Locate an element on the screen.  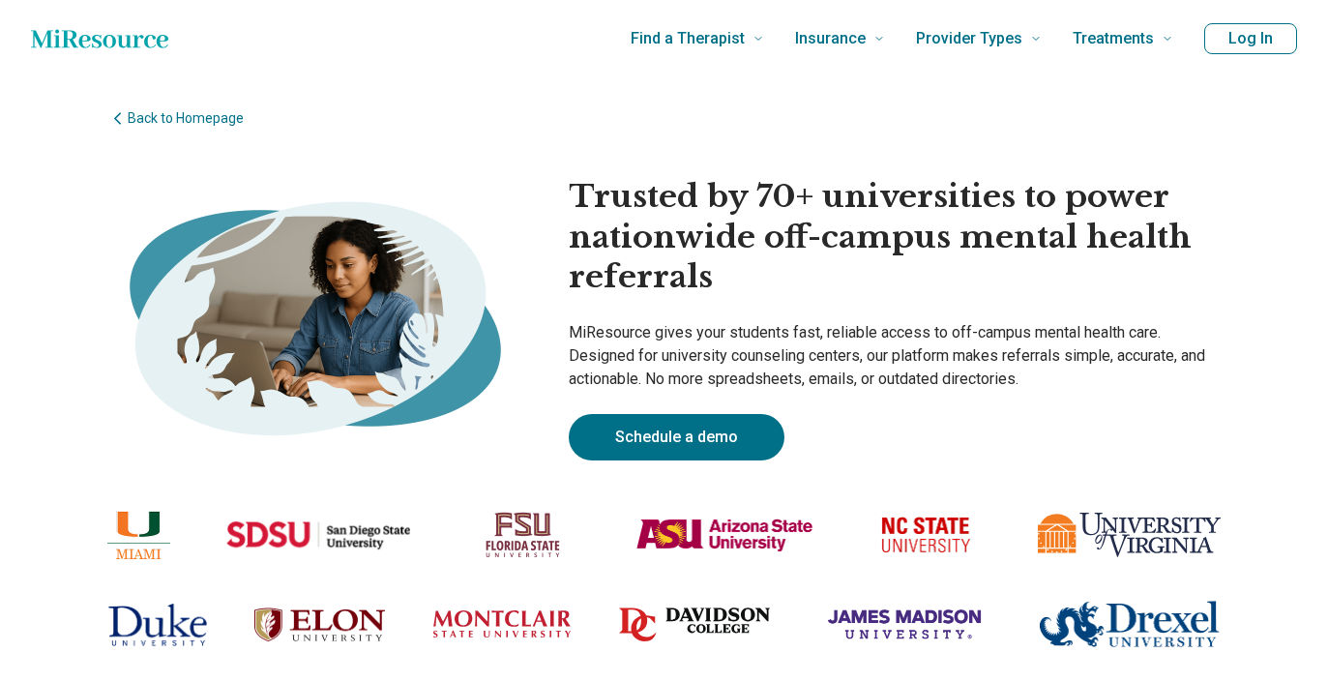
p: MiResource gives your students fast, reliable access to off-campus mental health care. Designed f... is located at coordinates (895, 356).